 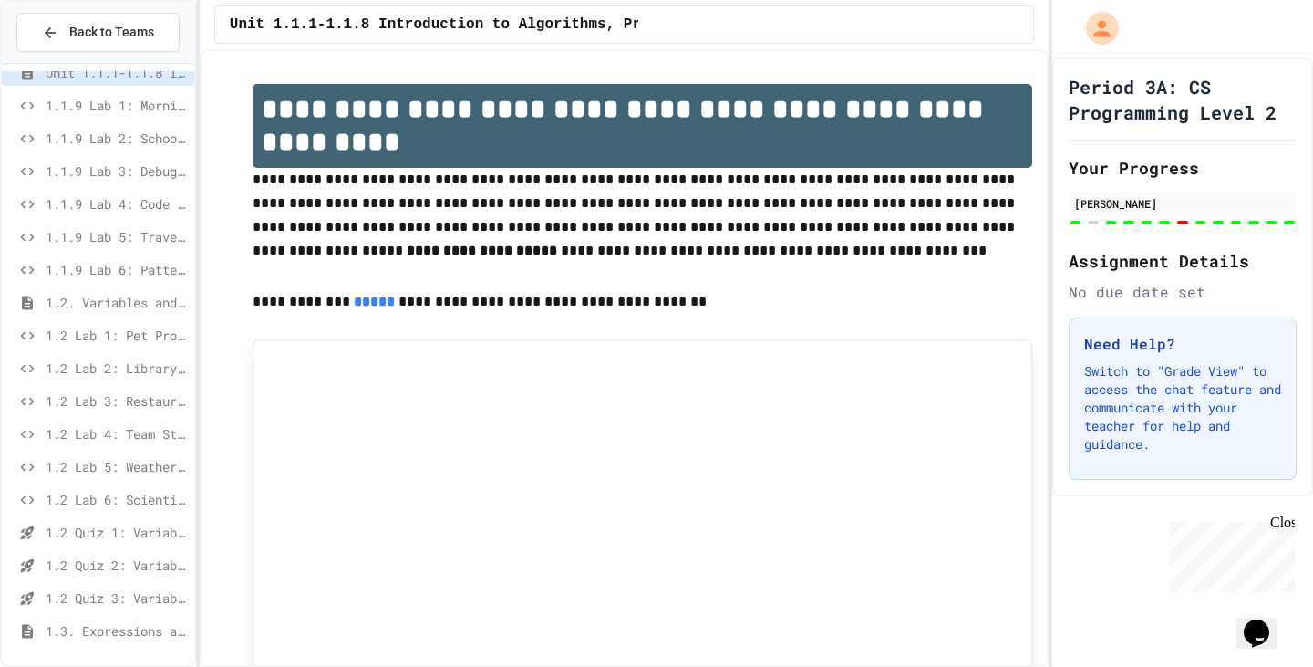 I want to click on span: 1.2 Lab 4: Team Stats Calculator, so click(x=116, y=433).